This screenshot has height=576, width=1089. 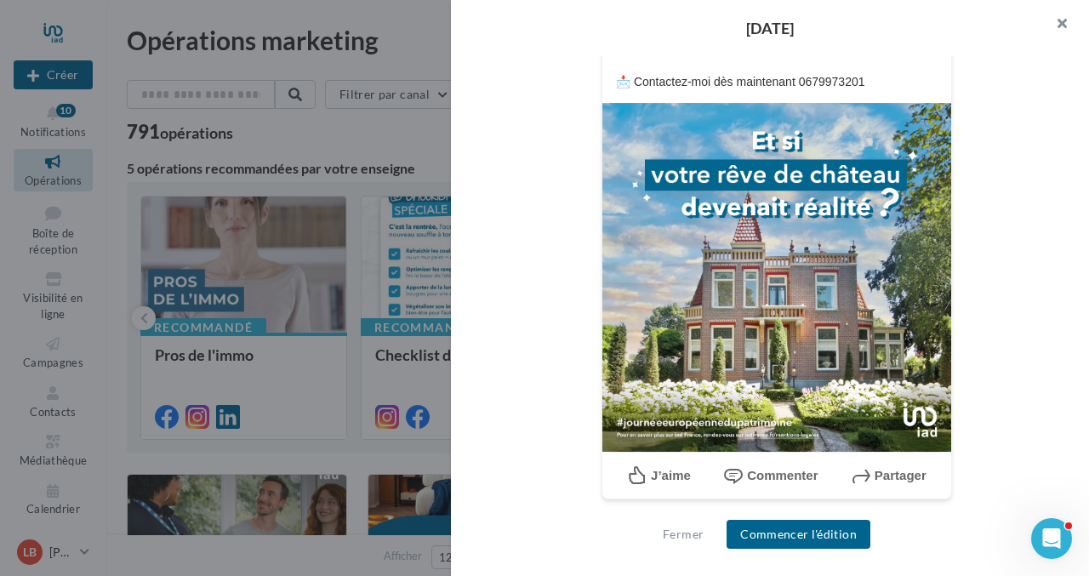 What do you see at coordinates (777, 277) in the screenshot?
I see `img: 21-09_post_instagram_journee_du_patrimoine_format_1_1.jpg` at bounding box center [777, 277].